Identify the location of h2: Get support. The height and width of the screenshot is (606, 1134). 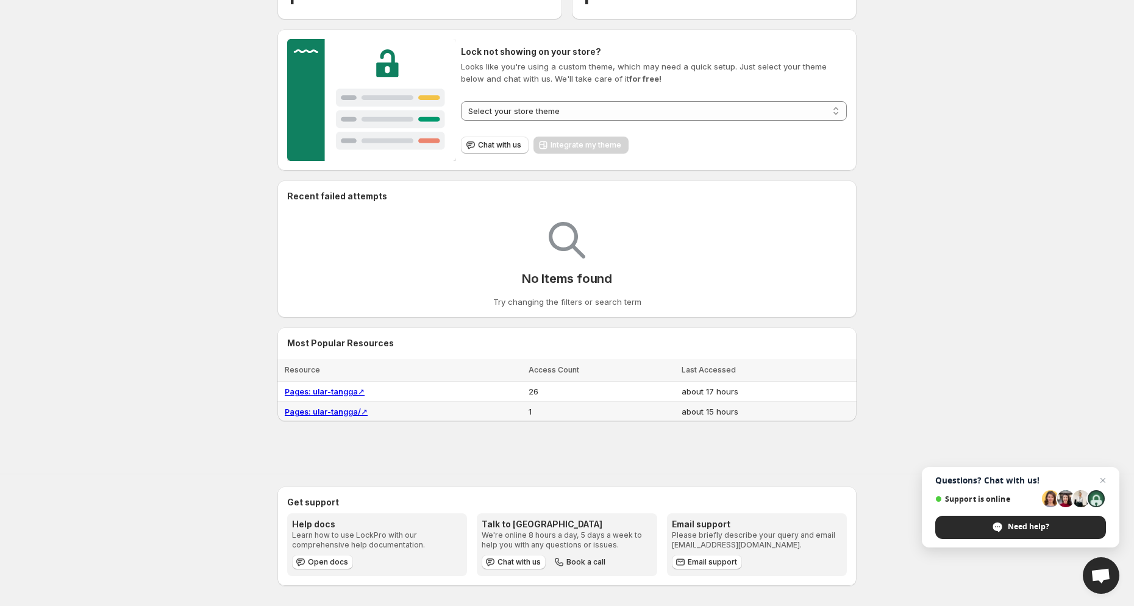
(567, 502).